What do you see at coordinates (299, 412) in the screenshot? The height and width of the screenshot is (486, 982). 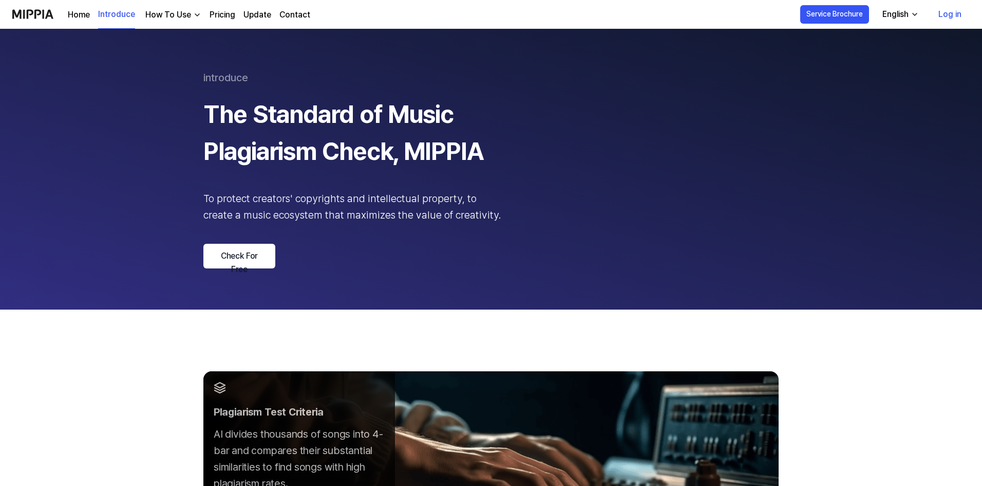 I see `div: Plagiarism Test Criteria` at bounding box center [299, 412].